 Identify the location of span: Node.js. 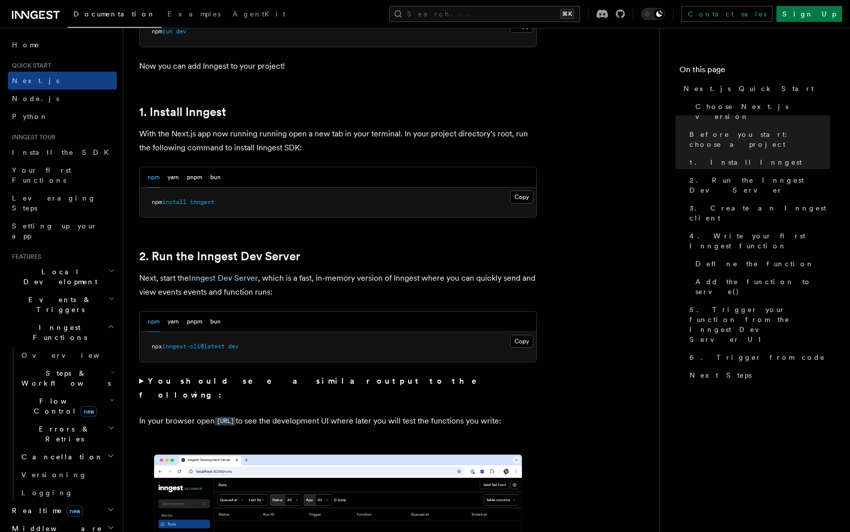
(35, 98).